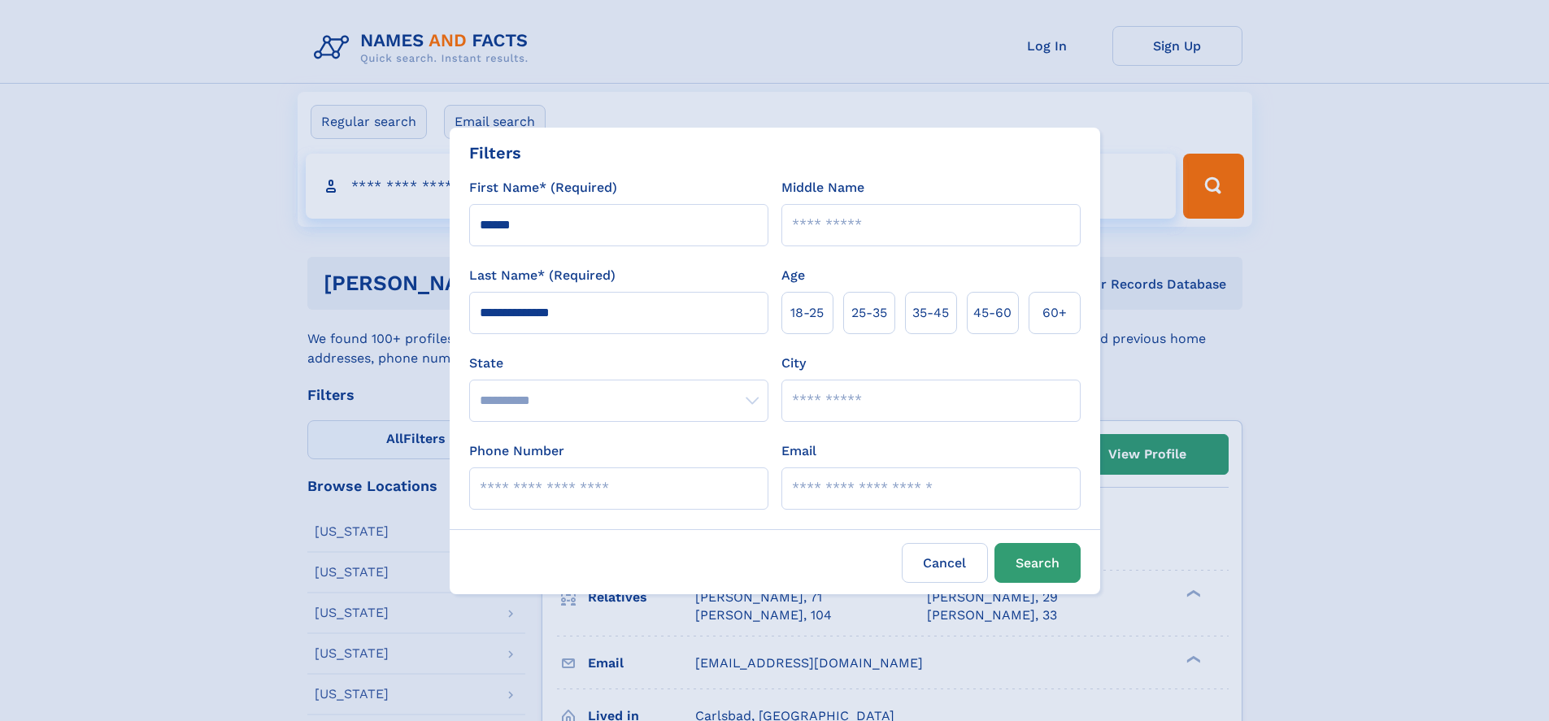 The width and height of the screenshot is (1549, 721). I want to click on div: Filters, so click(495, 153).